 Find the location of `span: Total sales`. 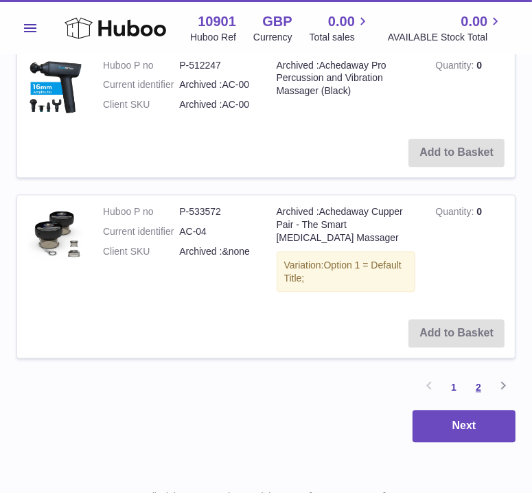

span: Total sales is located at coordinates (340, 37).